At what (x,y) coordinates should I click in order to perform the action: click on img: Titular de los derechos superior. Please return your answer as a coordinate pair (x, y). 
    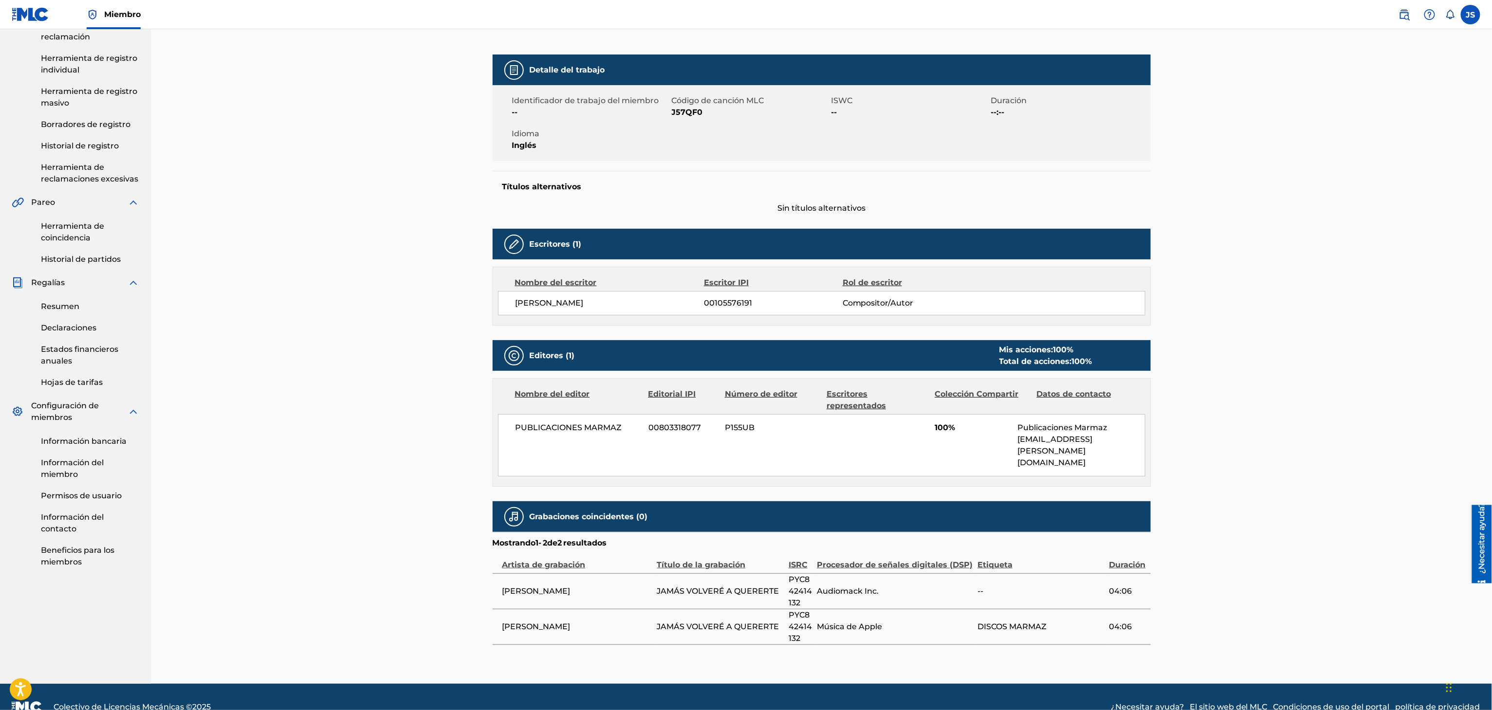
    Looking at the image, I should click on (92, 15).